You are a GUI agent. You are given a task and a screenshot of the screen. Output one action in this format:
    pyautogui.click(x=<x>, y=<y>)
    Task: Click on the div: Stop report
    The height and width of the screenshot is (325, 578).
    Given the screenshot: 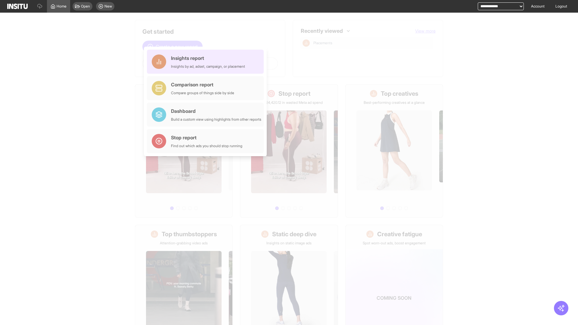 What is the action you would take?
    pyautogui.click(x=206, y=138)
    